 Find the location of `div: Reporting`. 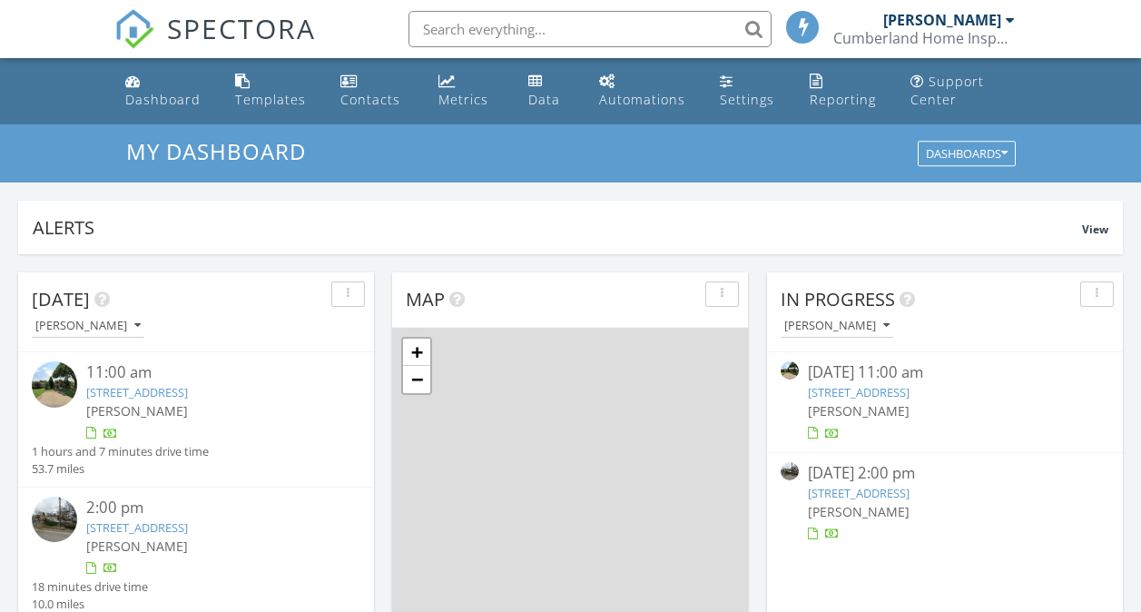

div: Reporting is located at coordinates (842, 99).